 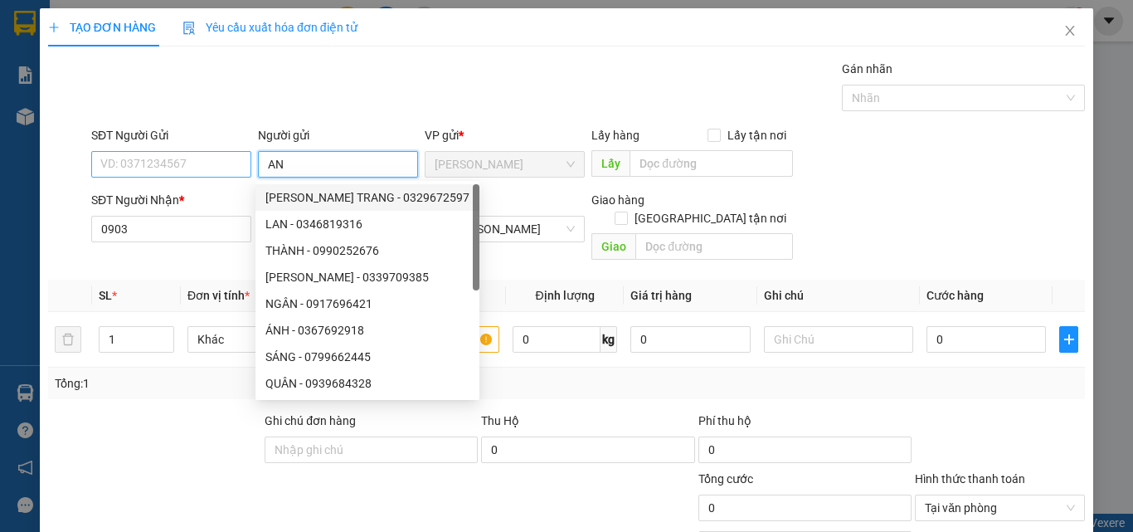 What do you see at coordinates (690, 339) in the screenshot?
I see `input: 0` at bounding box center [690, 339].